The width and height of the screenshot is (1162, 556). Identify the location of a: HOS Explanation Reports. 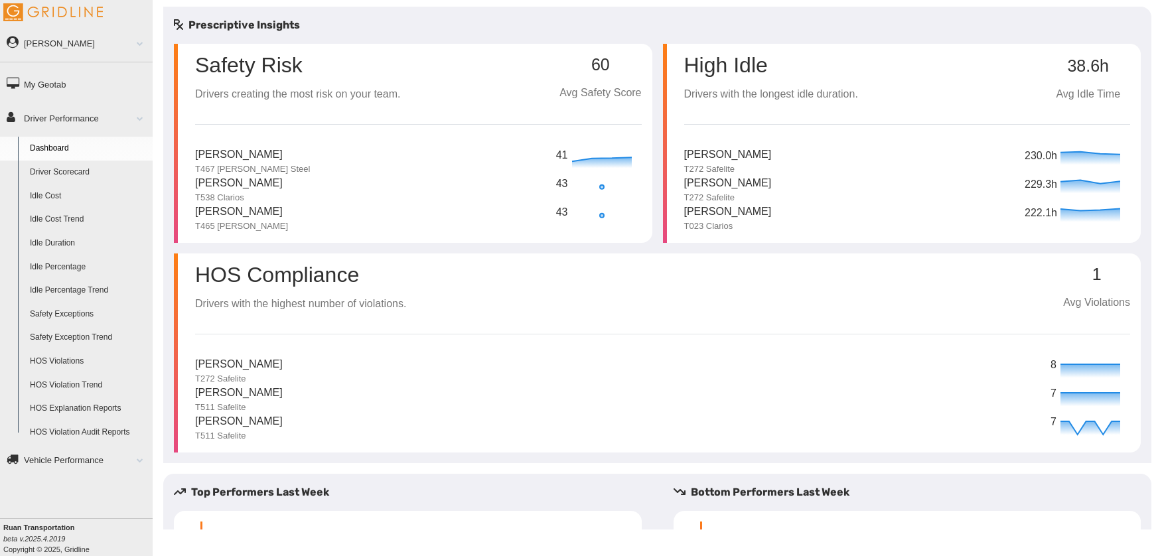
(88, 409).